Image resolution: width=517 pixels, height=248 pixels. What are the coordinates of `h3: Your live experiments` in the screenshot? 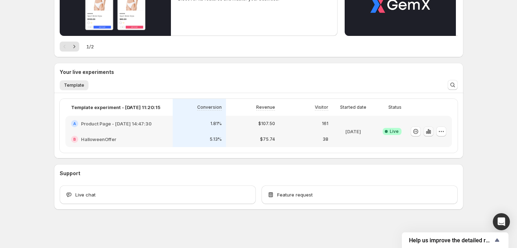 It's located at (87, 72).